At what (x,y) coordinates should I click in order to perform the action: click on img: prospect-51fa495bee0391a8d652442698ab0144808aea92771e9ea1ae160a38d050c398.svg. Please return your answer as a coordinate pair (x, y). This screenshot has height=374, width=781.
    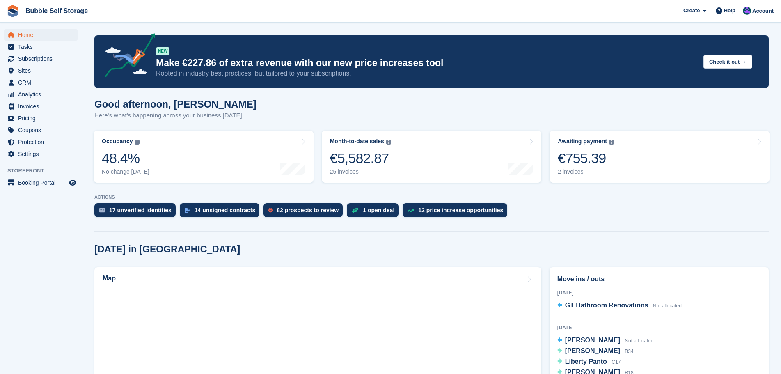
    Looking at the image, I should click on (270, 210).